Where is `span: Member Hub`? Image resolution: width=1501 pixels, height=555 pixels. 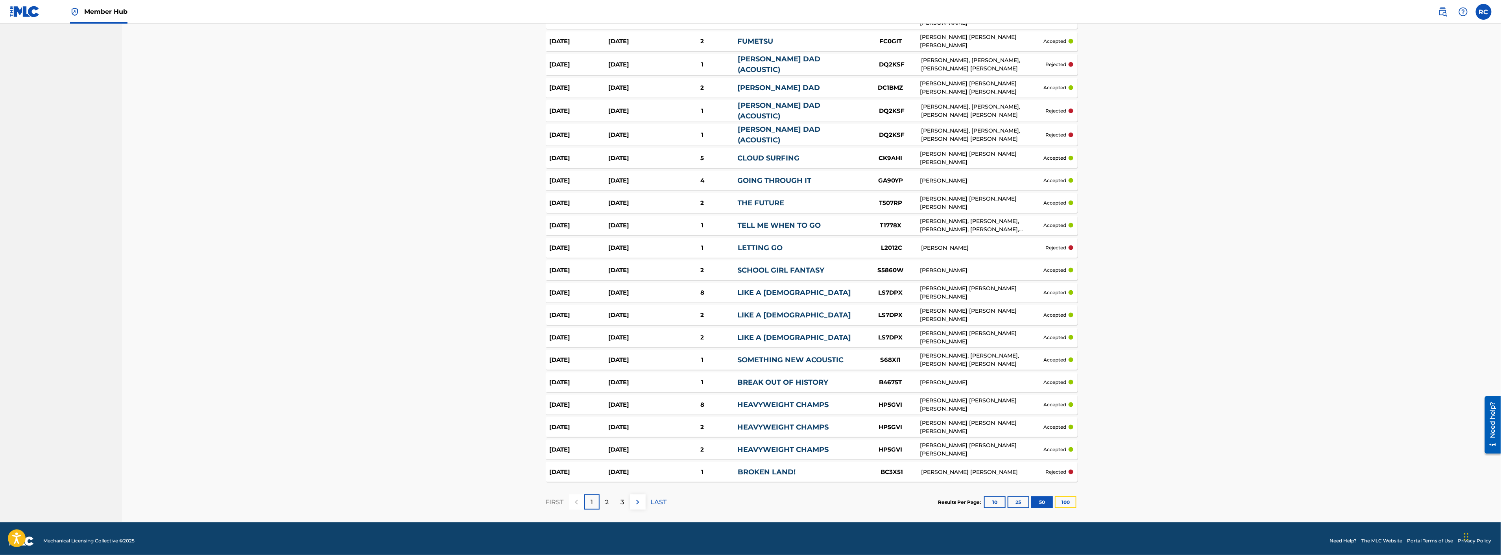 span: Member Hub is located at coordinates (106, 11).